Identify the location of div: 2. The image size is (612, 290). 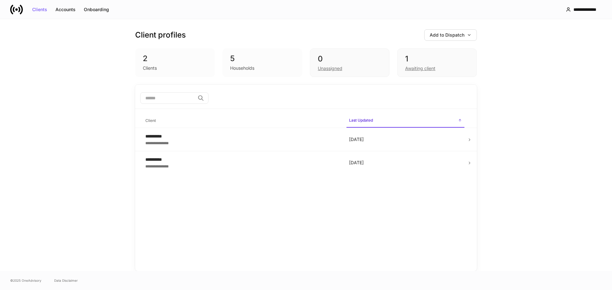
(175, 59).